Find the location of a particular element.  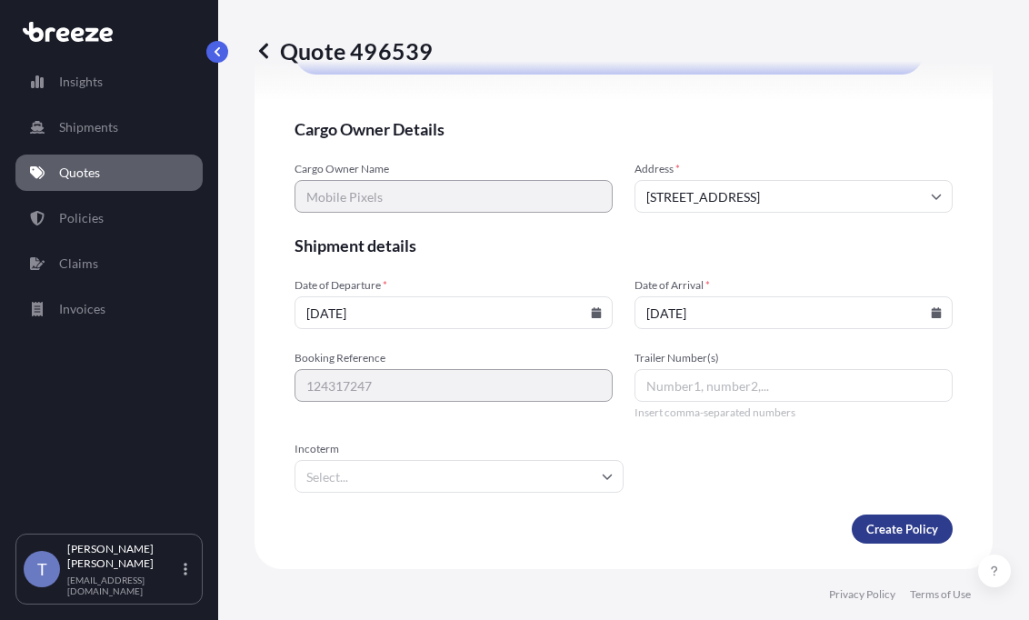

a: Invoices is located at coordinates (109, 309).